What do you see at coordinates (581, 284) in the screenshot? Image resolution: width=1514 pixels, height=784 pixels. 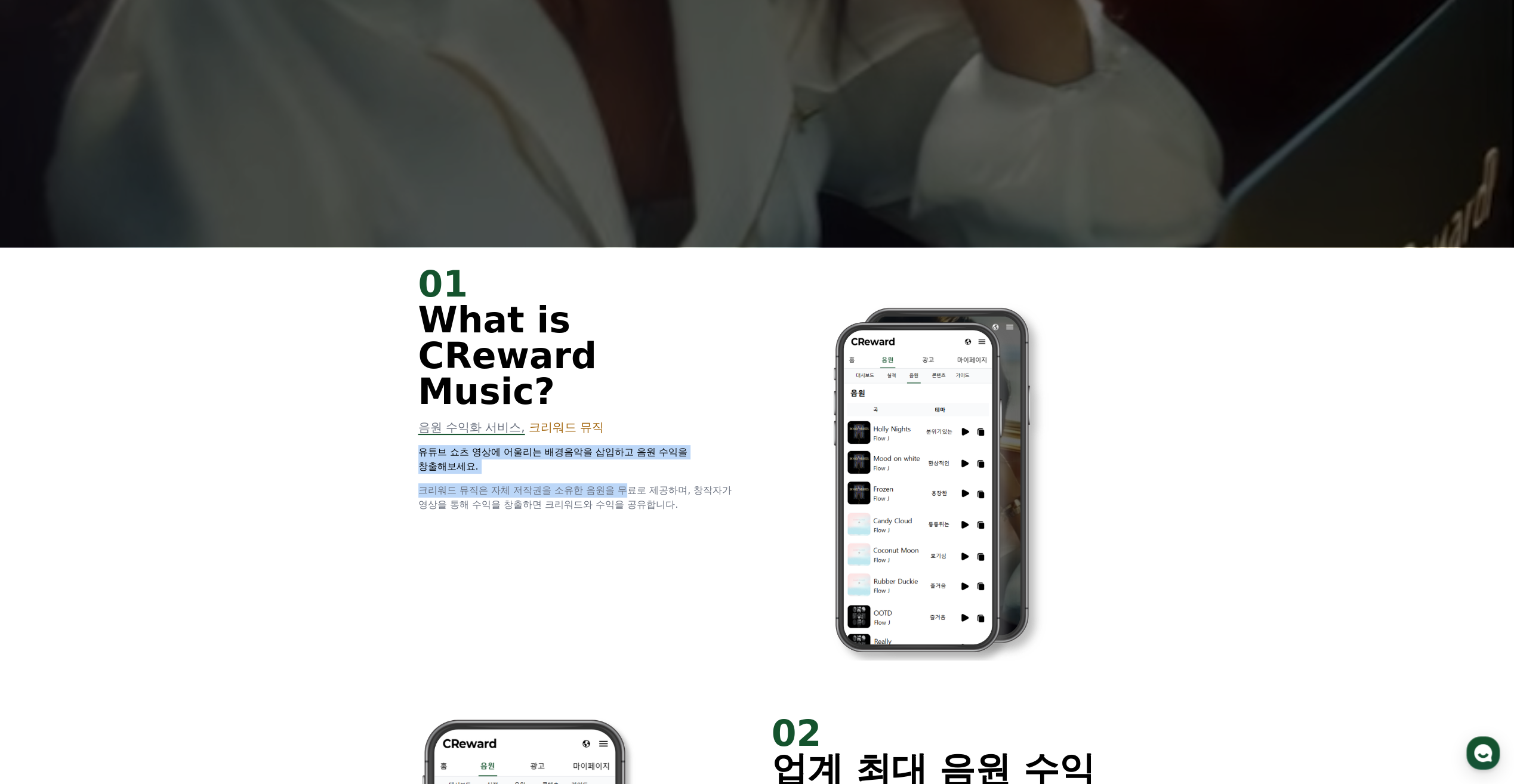 I see `div: 01` at bounding box center [581, 284].